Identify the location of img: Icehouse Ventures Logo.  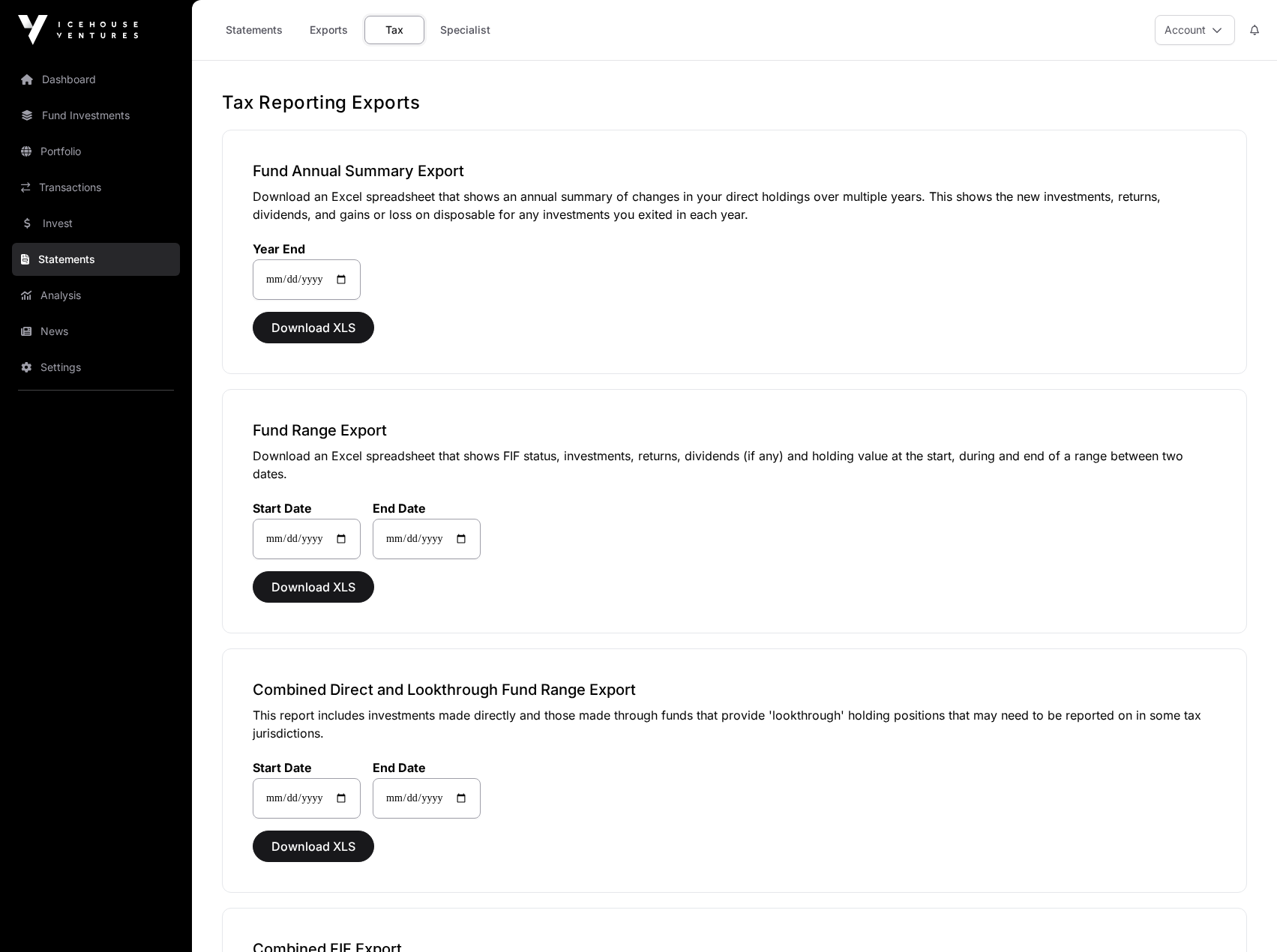
(78, 30).